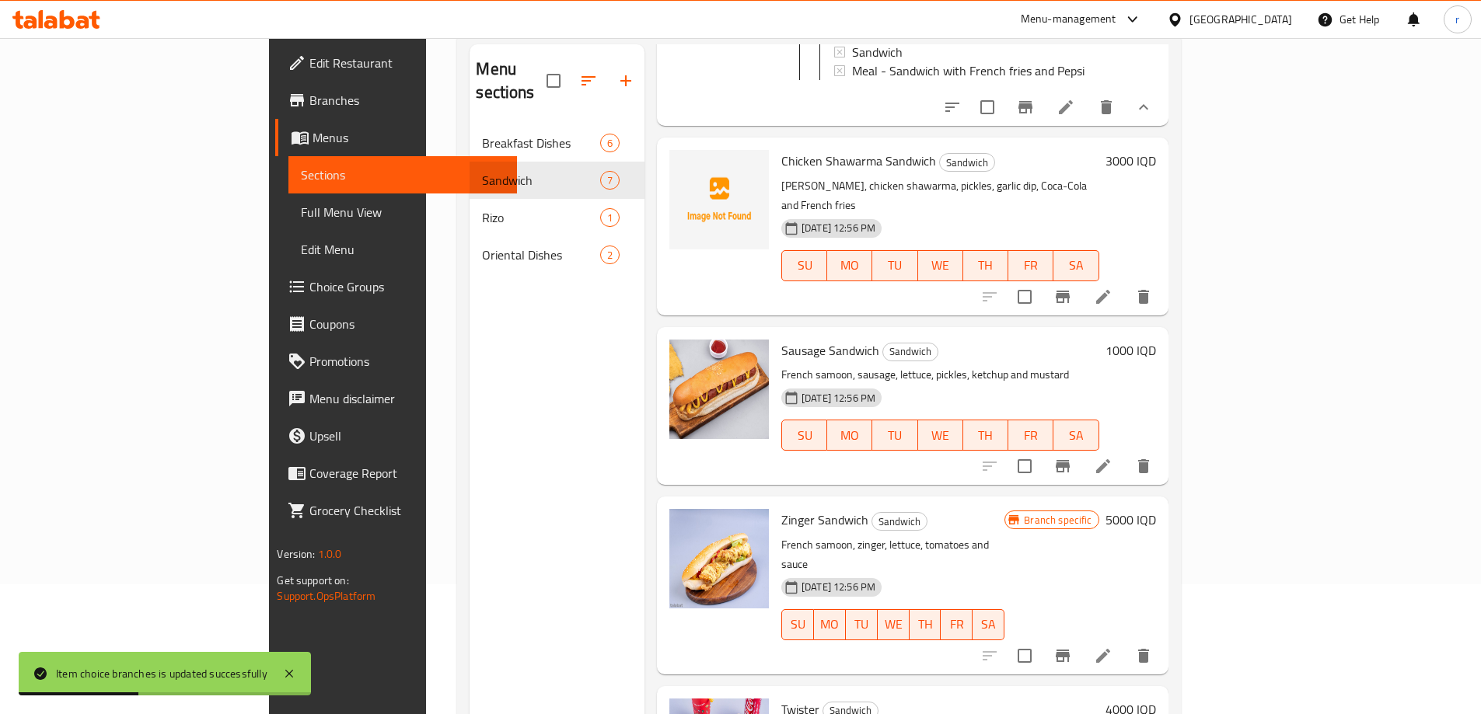  Describe the element at coordinates (830, 351) in the screenshot. I see `span: Sausage Sandwich` at that location.